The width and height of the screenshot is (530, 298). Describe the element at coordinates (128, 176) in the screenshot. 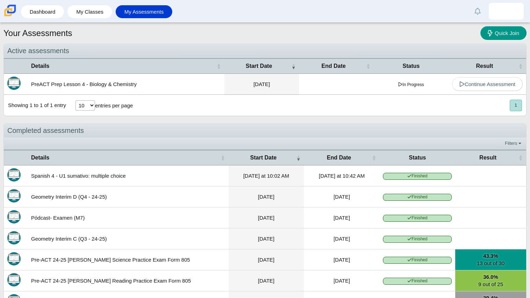

I see `td: Spanish 4 - U1 sumativo: multiple choice` at that location.